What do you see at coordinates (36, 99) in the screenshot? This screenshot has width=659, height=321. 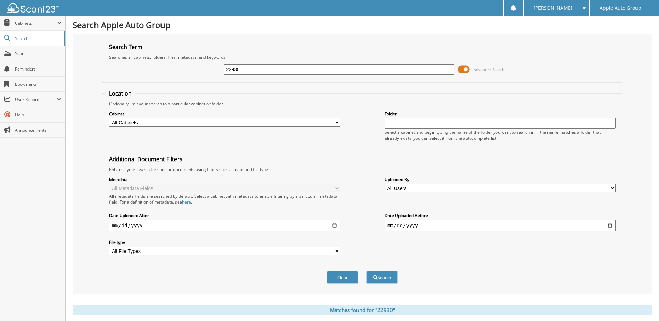 I see `span: User Reports` at bounding box center [36, 99].